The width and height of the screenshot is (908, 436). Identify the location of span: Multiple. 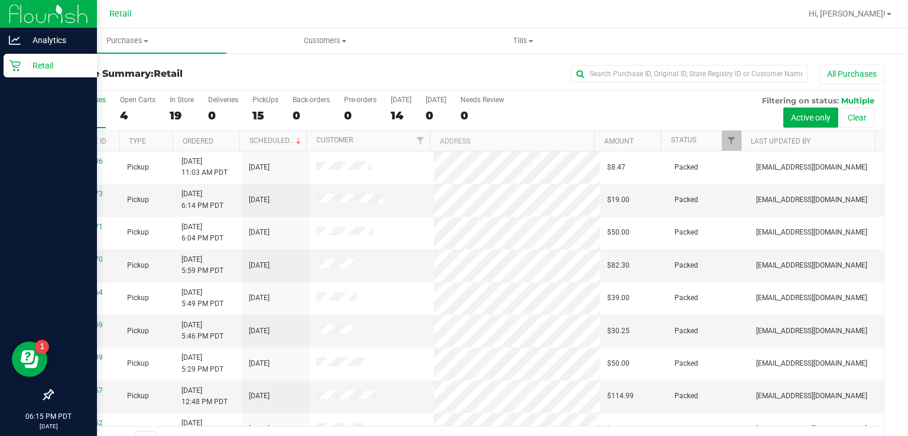
(858, 101).